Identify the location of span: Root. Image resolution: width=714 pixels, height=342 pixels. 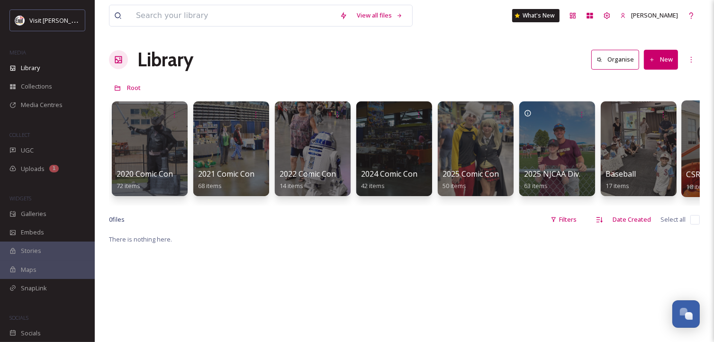
(134, 88).